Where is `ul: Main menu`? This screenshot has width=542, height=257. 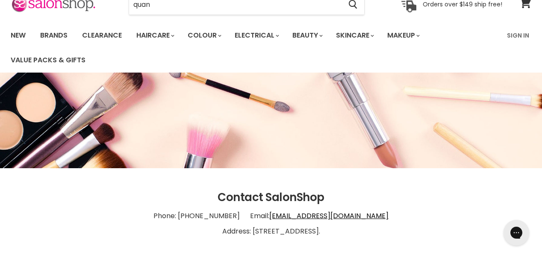 ul: Main menu is located at coordinates (253, 48).